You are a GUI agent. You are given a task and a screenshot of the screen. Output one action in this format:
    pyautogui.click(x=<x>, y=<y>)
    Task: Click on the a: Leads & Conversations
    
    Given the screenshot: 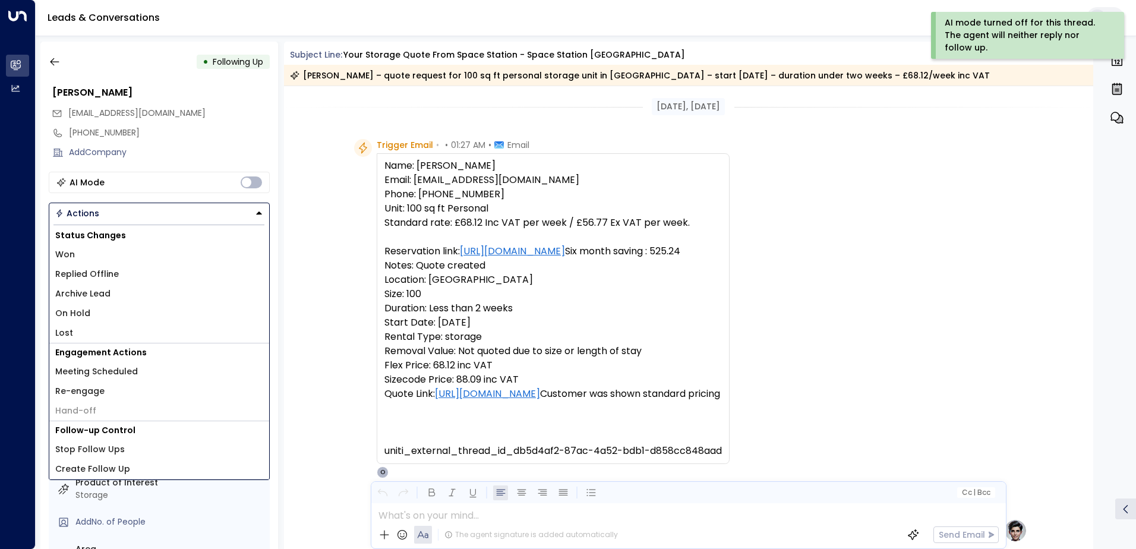 What is the action you would take?
    pyautogui.click(x=103, y=17)
    